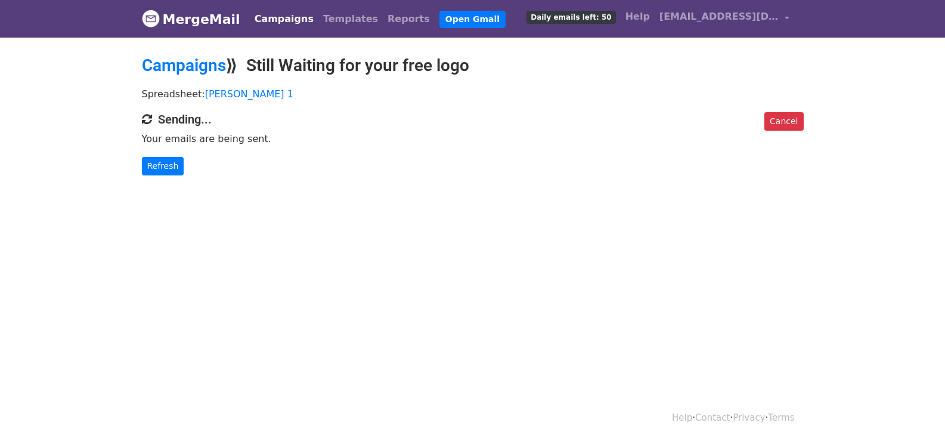 Image resolution: width=945 pixels, height=441 pixels. Describe the element at coordinates (783, 121) in the screenshot. I see `a: Cancel` at that location.